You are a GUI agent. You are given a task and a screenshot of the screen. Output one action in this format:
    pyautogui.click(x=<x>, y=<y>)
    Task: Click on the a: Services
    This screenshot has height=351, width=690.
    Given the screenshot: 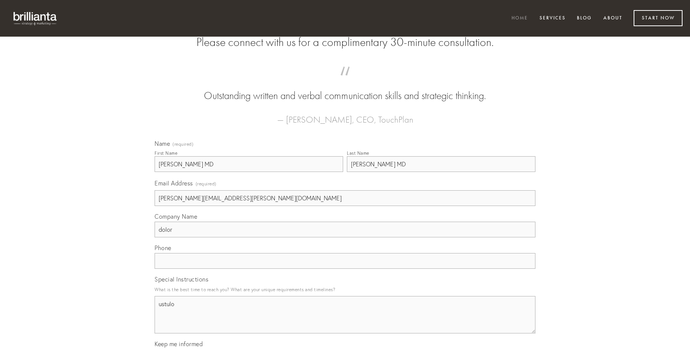 What is the action you would take?
    pyautogui.click(x=553, y=18)
    